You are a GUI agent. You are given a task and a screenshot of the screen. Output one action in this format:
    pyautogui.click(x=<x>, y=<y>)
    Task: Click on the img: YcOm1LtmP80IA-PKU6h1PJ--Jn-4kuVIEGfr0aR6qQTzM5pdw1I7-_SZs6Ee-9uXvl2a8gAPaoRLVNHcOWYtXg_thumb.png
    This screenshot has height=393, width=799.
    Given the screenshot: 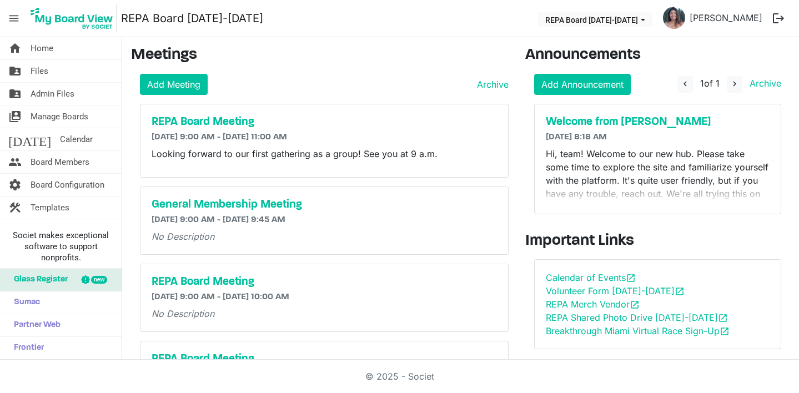 What is the action you would take?
    pyautogui.click(x=674, y=18)
    